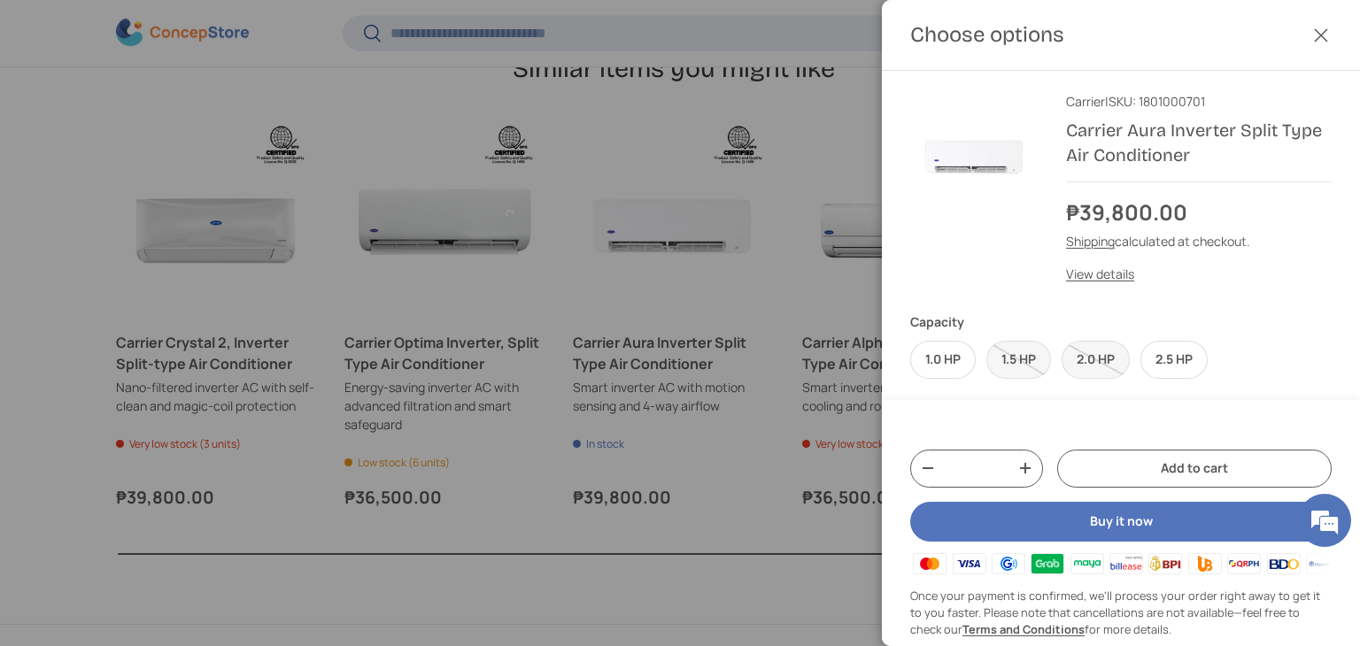 This screenshot has width=1360, height=646. What do you see at coordinates (1195, 468) in the screenshot?
I see `button: Add to cart` at bounding box center [1195, 468].